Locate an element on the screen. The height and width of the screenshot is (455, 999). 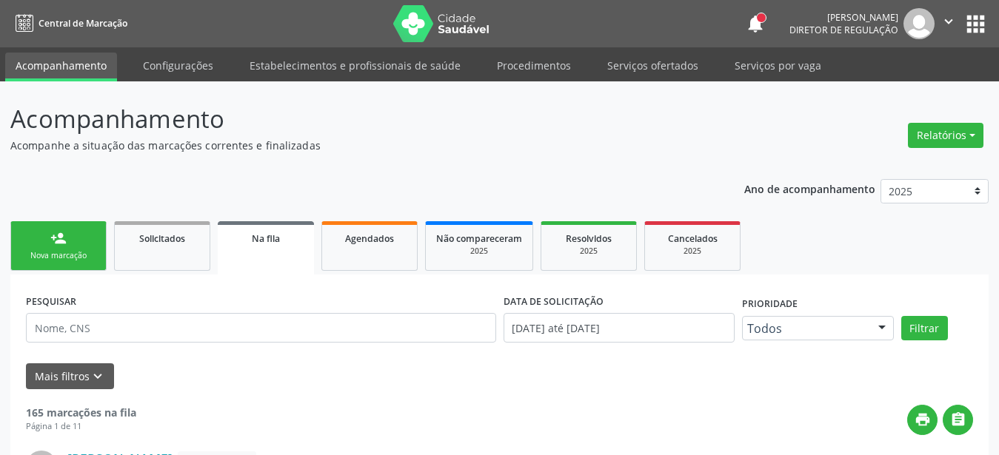
span: Diretor de regulação is located at coordinates (843, 30).